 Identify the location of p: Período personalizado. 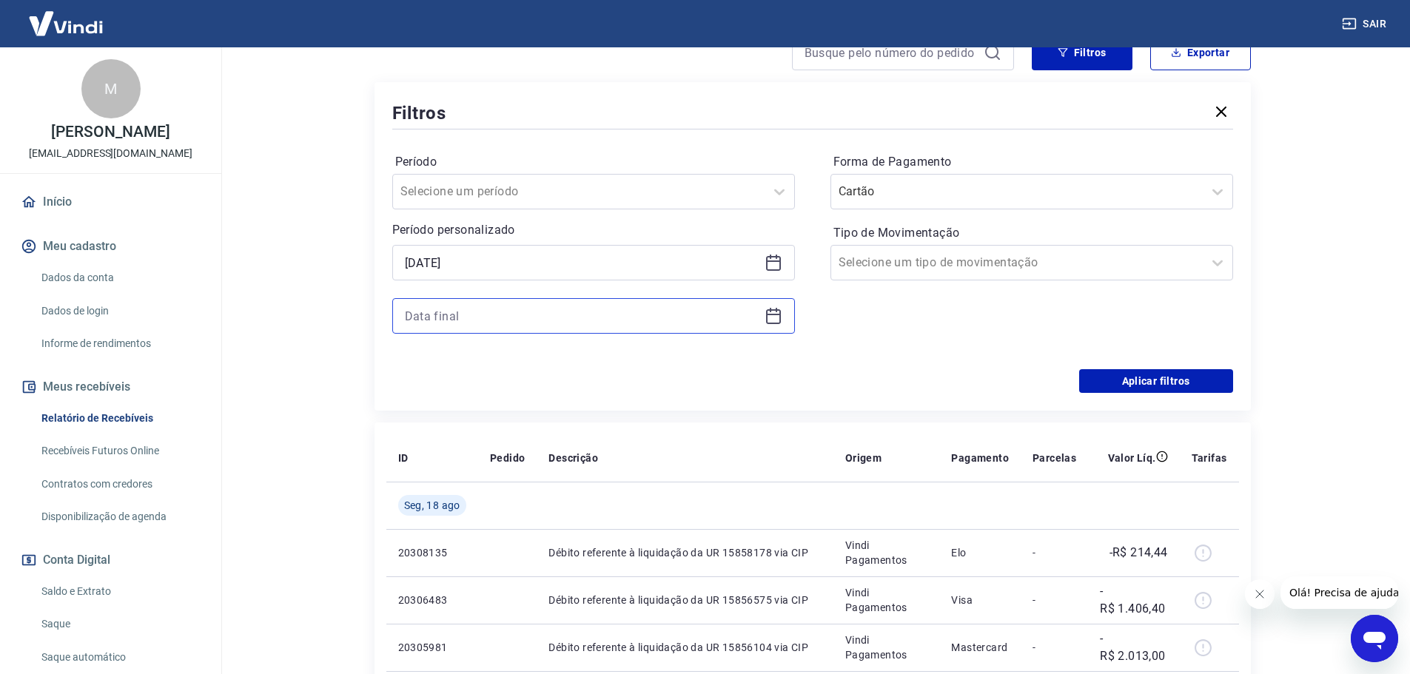
(594, 230).